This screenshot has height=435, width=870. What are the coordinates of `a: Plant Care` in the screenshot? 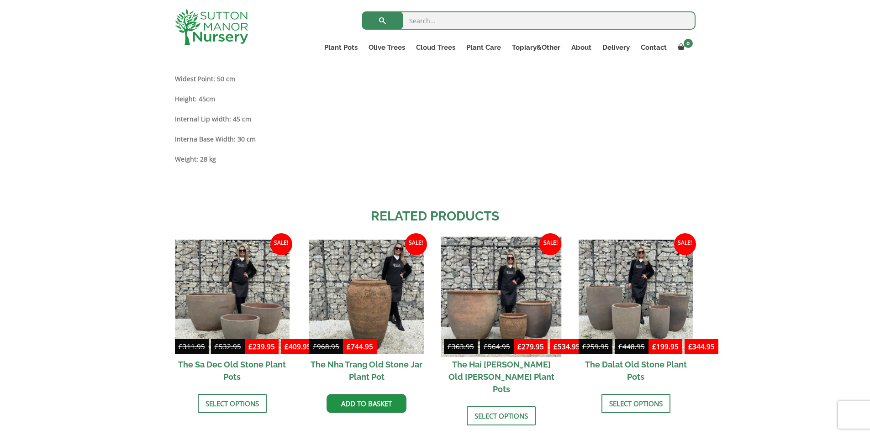 It's located at (484, 48).